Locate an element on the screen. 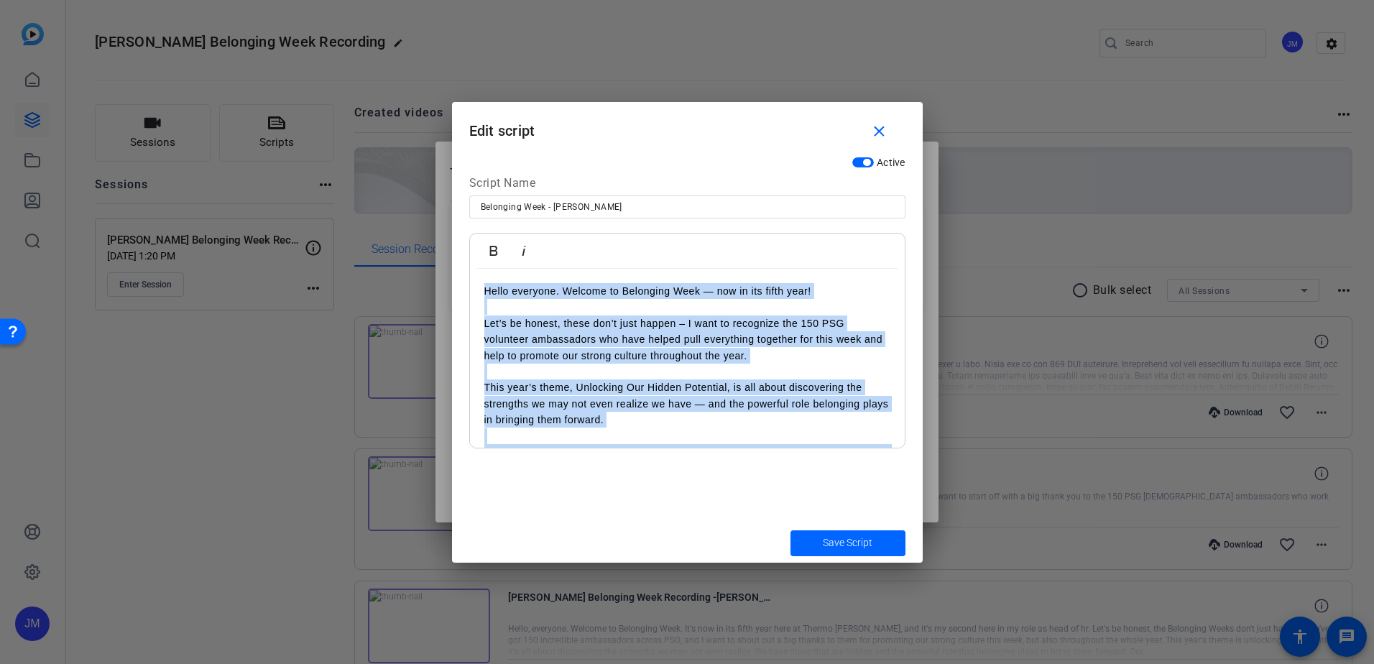  button: Bold (Ctrl+B) is located at coordinates (494, 251).